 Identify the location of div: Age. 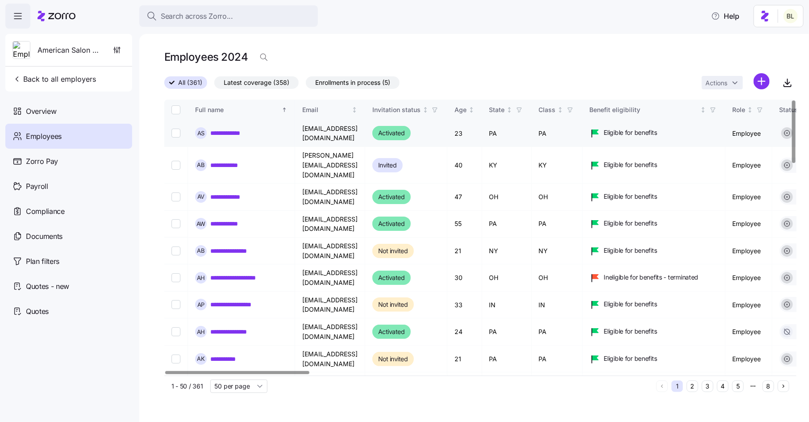
(460, 110).